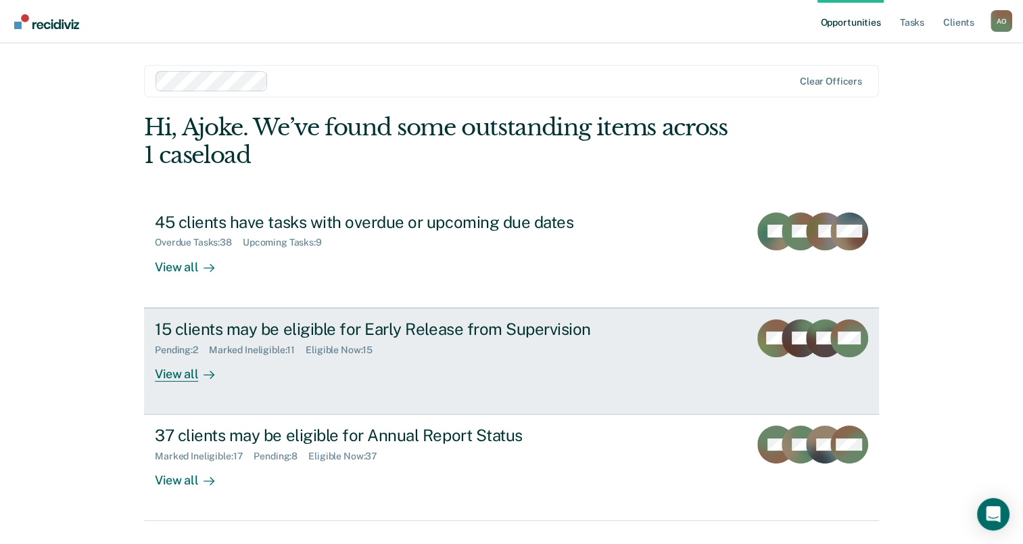 The width and height of the screenshot is (1023, 544). What do you see at coordinates (1002, 21) in the screenshot?
I see `button: Profile dropdown button` at bounding box center [1002, 21].